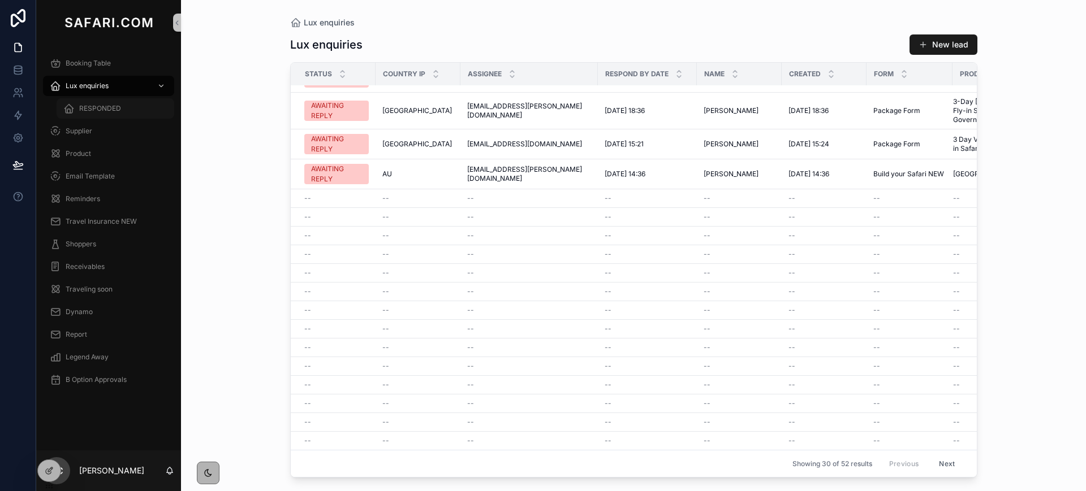  What do you see at coordinates (993, 144) in the screenshot?
I see `span: 3 Day Victoria Falls Fly-in Safari` at bounding box center [993, 144].